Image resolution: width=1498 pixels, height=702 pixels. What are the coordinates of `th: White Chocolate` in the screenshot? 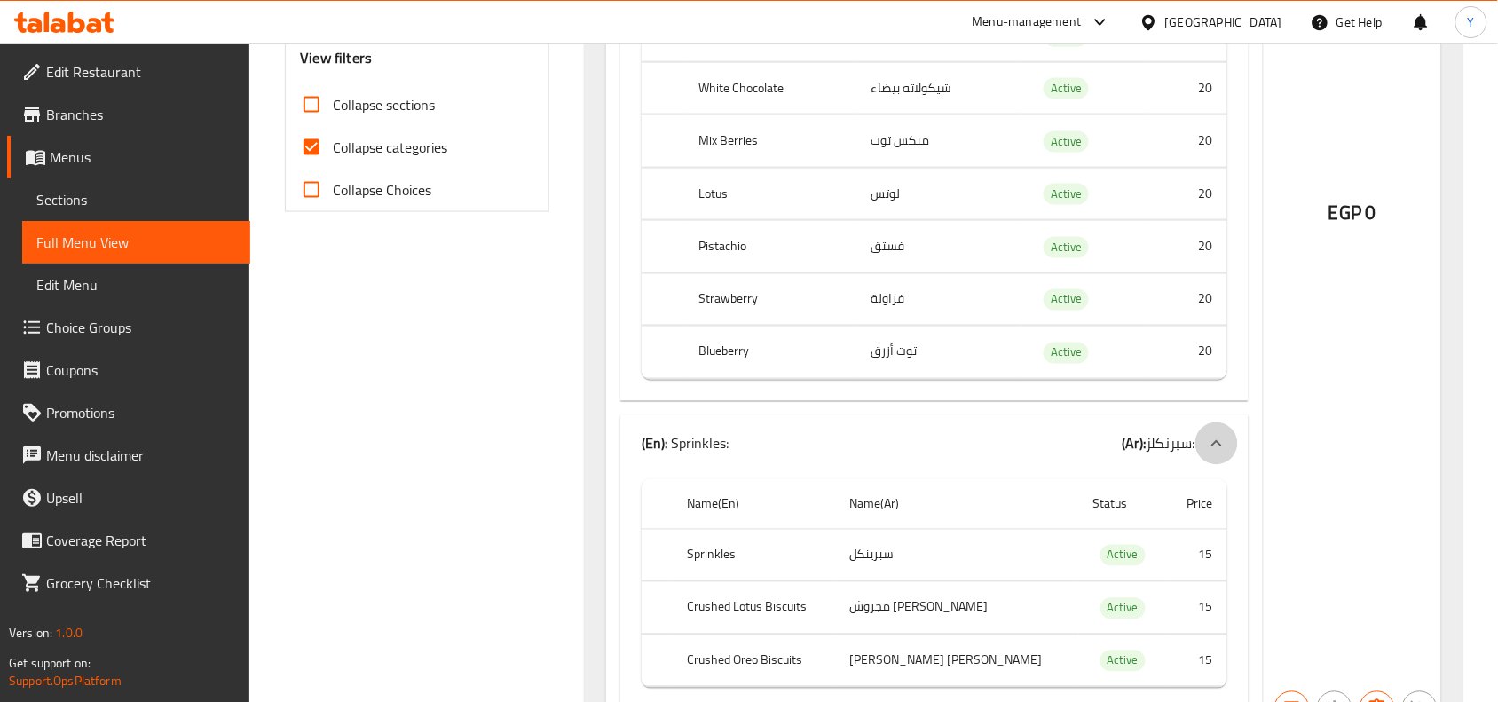 It's located at (771, 88).